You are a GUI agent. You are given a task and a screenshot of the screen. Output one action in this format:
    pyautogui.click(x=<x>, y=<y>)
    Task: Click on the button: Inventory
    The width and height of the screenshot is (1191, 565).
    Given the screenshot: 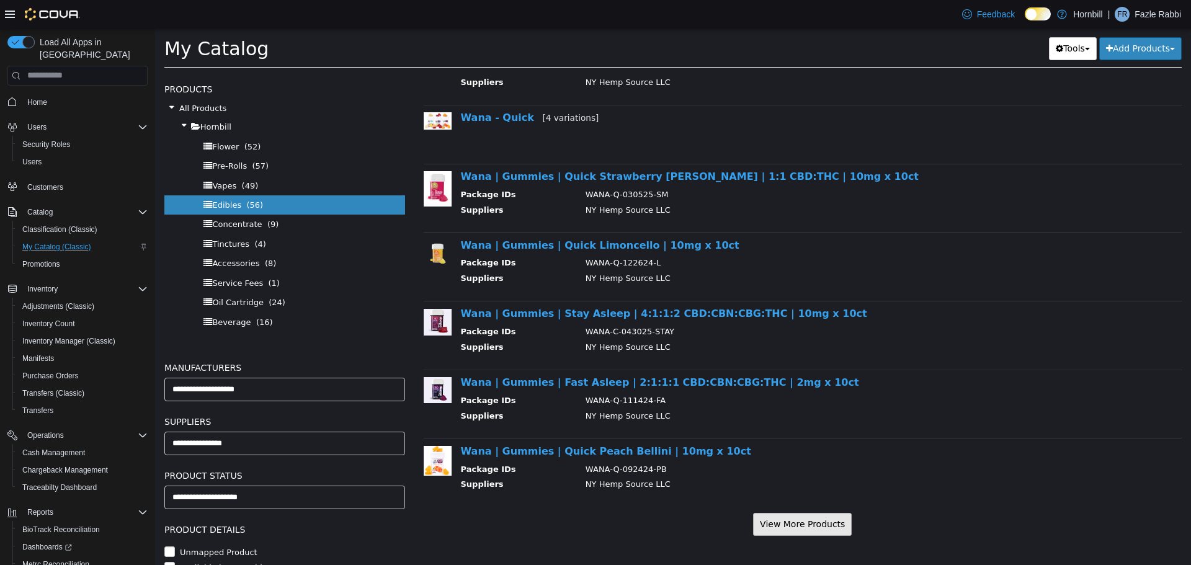 What is the action you would take?
    pyautogui.click(x=78, y=289)
    